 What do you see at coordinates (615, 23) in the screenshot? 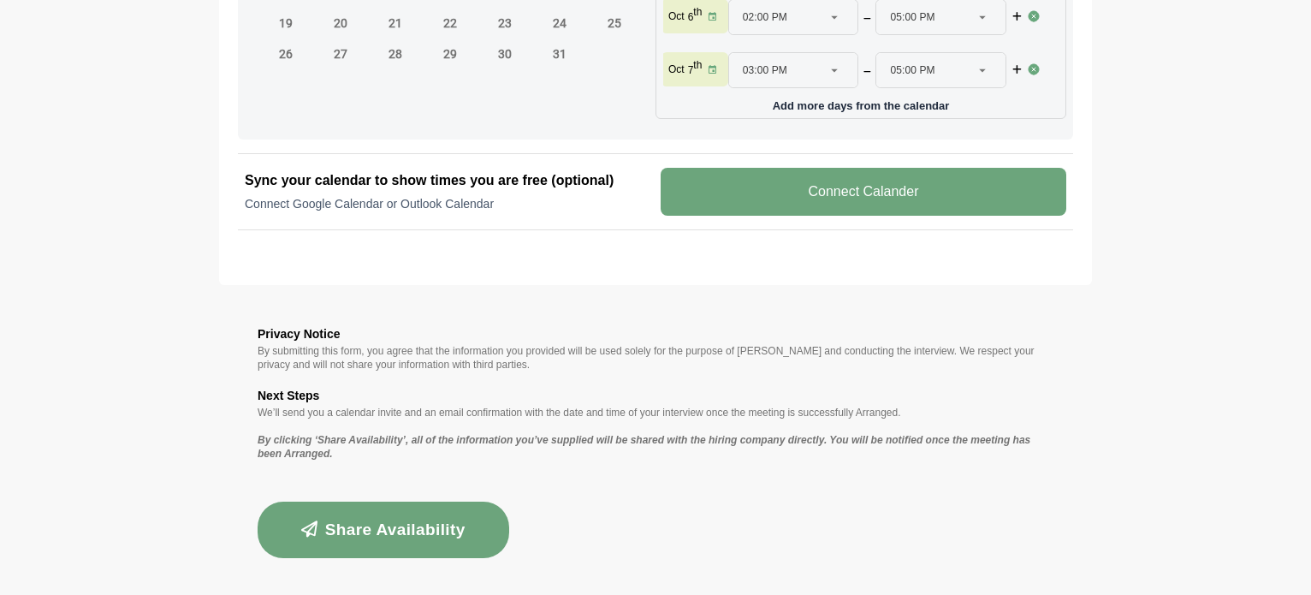
I see `span: Saturday, October 25, 2025` at bounding box center [615, 23].